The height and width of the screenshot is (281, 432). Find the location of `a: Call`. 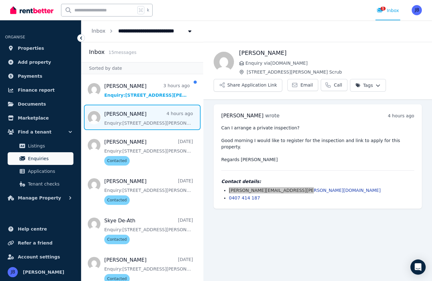

a: Call is located at coordinates (334, 85).